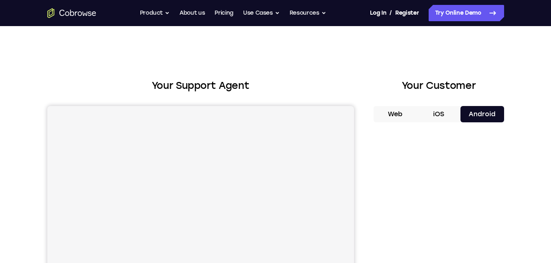  What do you see at coordinates (200, 86) in the screenshot?
I see `h2: Your Support Agent` at bounding box center [200, 86].